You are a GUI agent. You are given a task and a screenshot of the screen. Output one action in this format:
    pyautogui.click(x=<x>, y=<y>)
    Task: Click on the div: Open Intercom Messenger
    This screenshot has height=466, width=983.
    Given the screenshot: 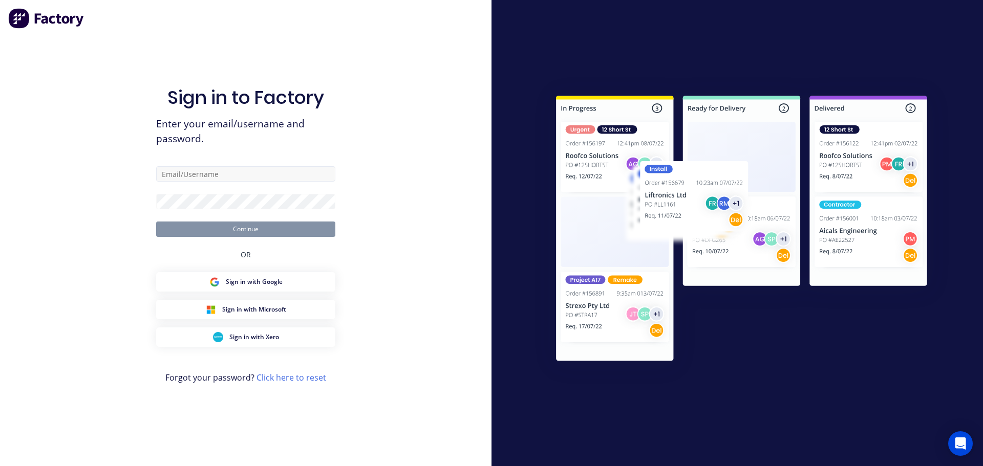 What is the action you would take?
    pyautogui.click(x=961, y=444)
    